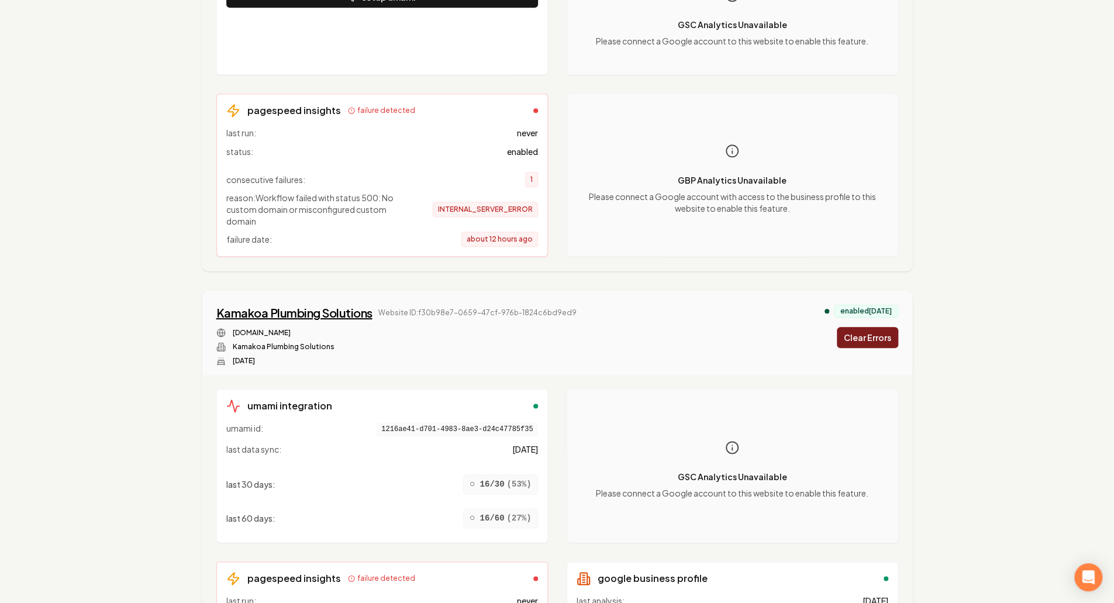 Image resolution: width=1114 pixels, height=603 pixels. I want to click on div: Open Intercom Messenger, so click(1088, 577).